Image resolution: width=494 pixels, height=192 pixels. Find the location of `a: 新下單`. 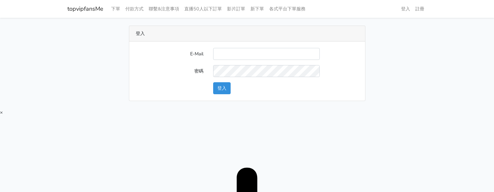

a: 新下單 is located at coordinates (257, 9).